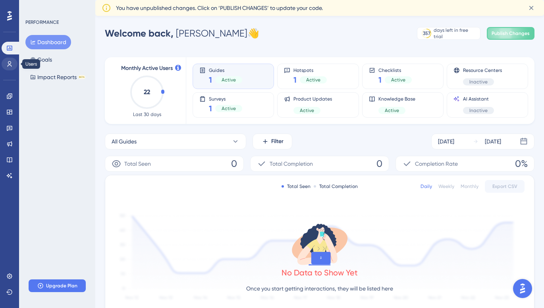 The width and height of the screenshot is (544, 308). What do you see at coordinates (12, 12) in the screenshot?
I see `img: launcher-image-alternative-text` at bounding box center [12, 12].